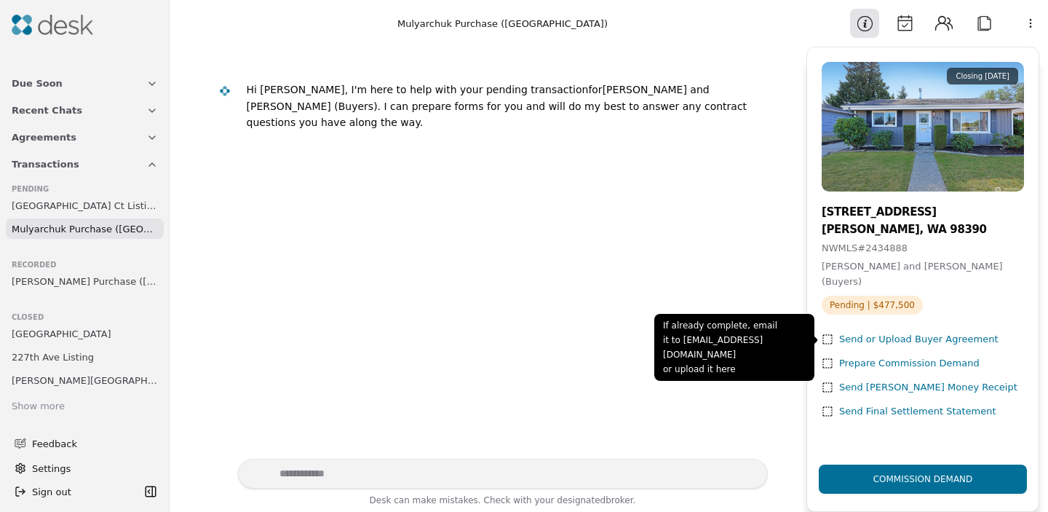 Image resolution: width=1048 pixels, height=512 pixels. What do you see at coordinates (52, 491) in the screenshot?
I see `span: Sign out` at bounding box center [52, 491].